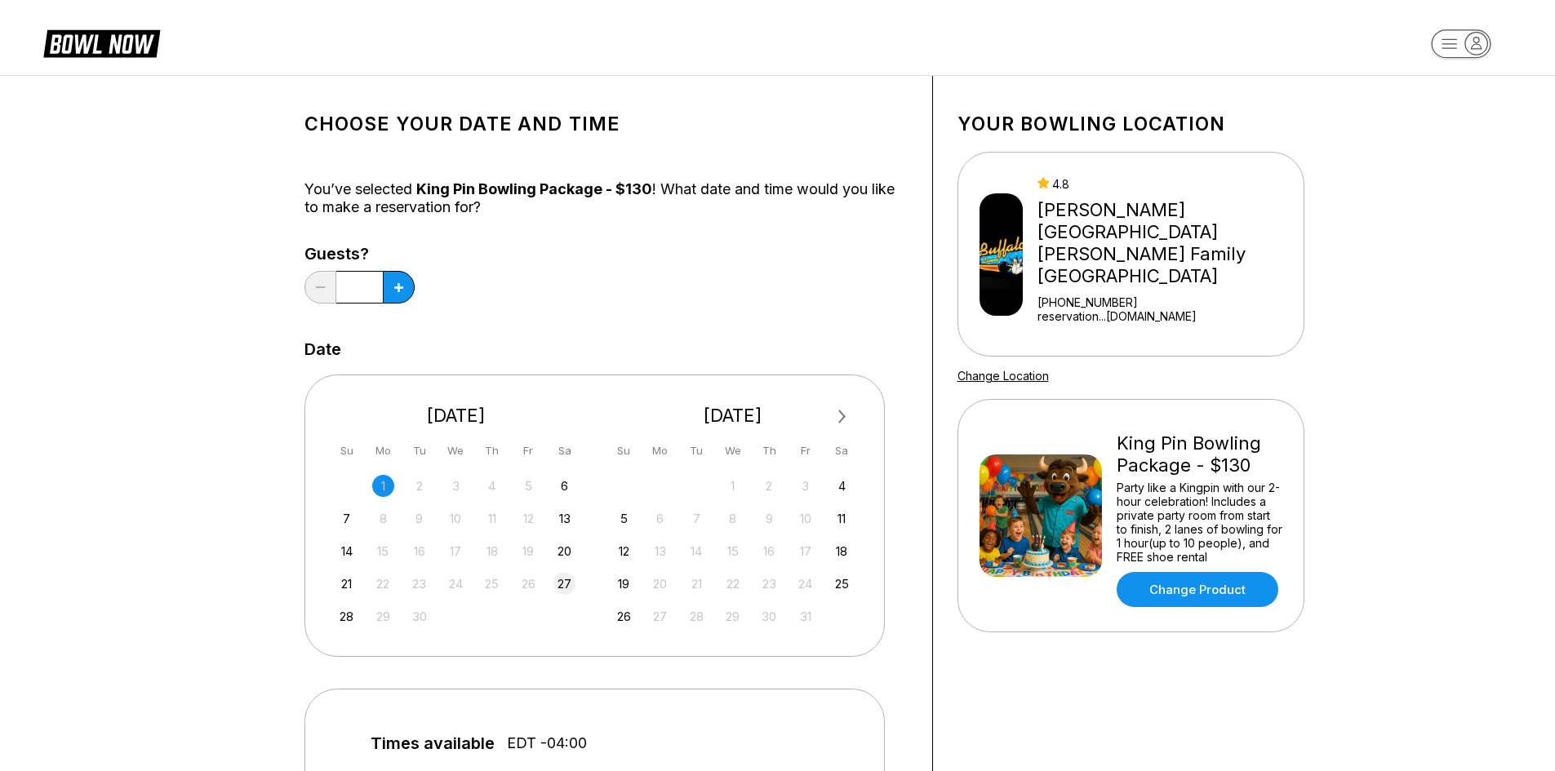  Describe the element at coordinates (842, 584) in the screenshot. I see `div: Choose Saturday, October 25th, 2025` at that location.